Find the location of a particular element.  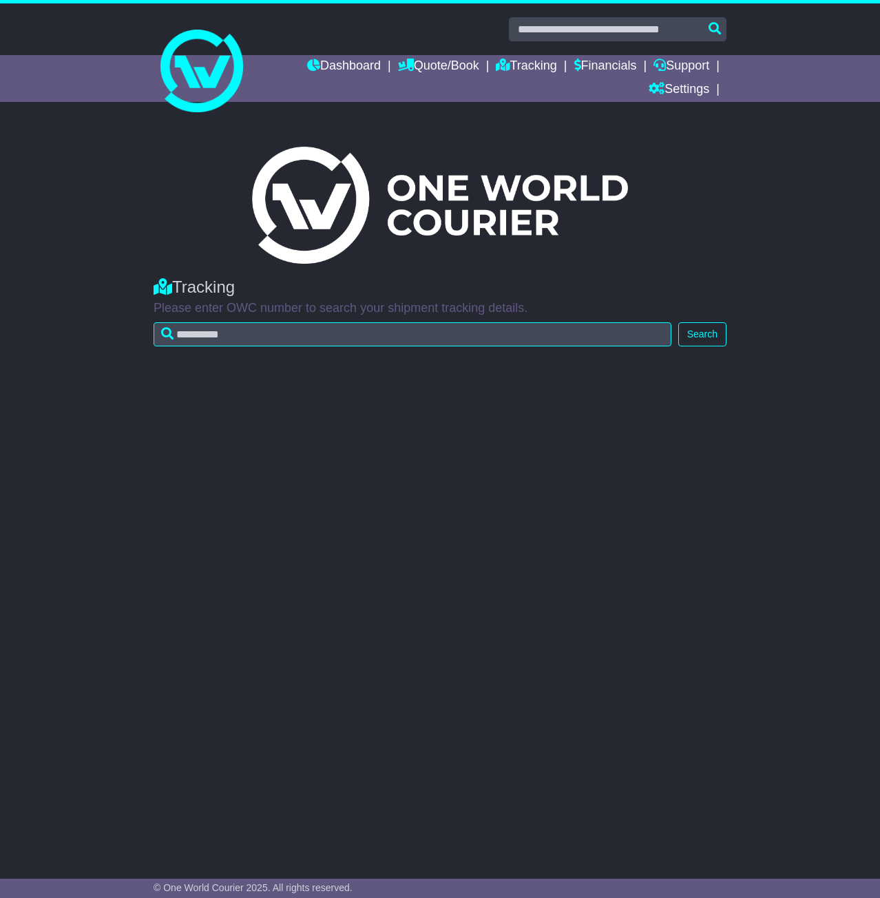

a: Settings is located at coordinates (679, 90).